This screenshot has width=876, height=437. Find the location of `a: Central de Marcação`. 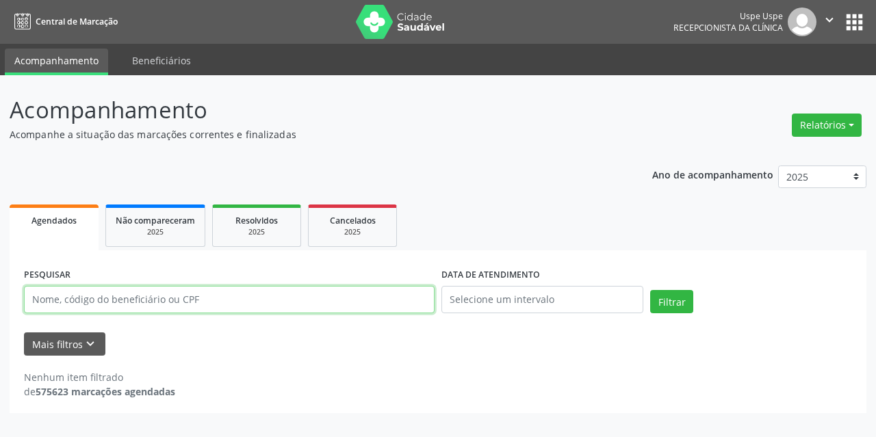

a: Central de Marcação is located at coordinates (64, 21).